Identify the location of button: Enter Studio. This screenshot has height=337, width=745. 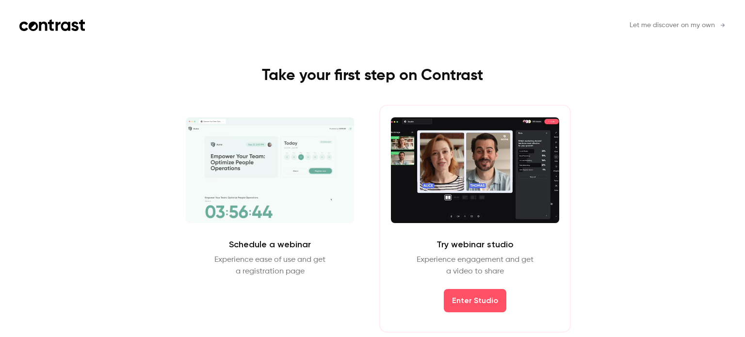
(475, 301).